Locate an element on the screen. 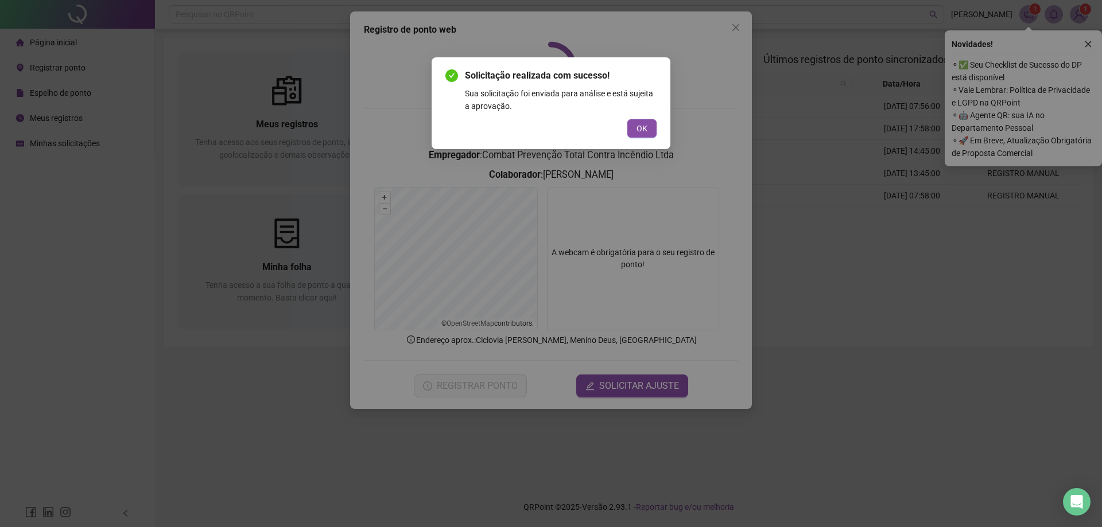  span: Solicitação realizada com sucesso! is located at coordinates (561, 76).